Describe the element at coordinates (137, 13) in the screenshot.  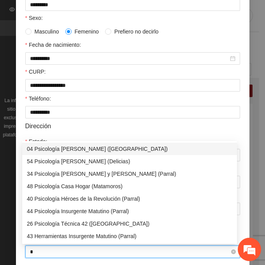
I see `div: Minimizar ventana de chat en vivo` at that location.